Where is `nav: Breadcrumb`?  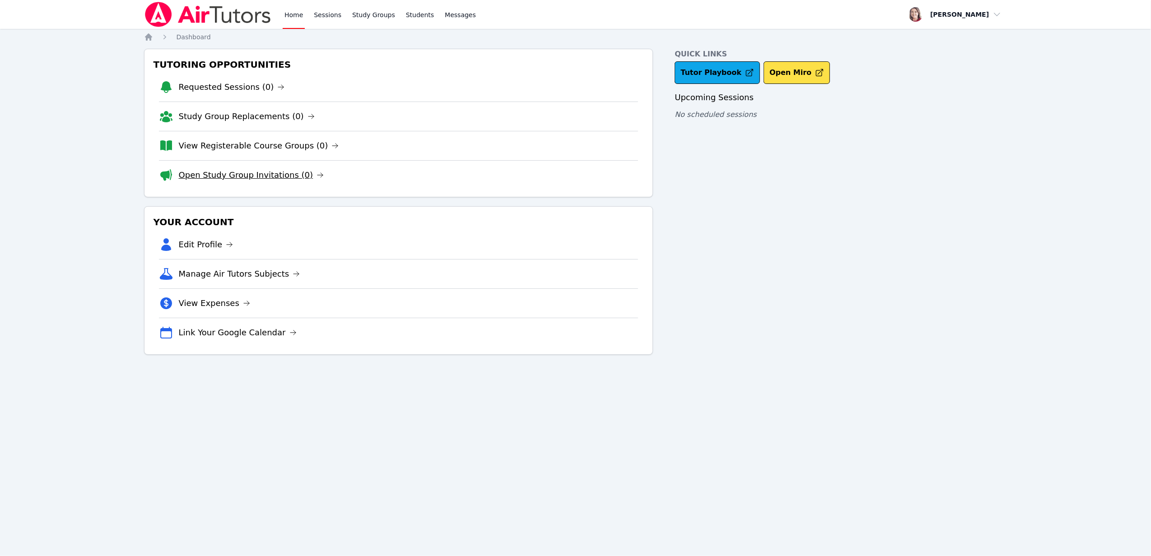
nav: Breadcrumb is located at coordinates (576, 37).